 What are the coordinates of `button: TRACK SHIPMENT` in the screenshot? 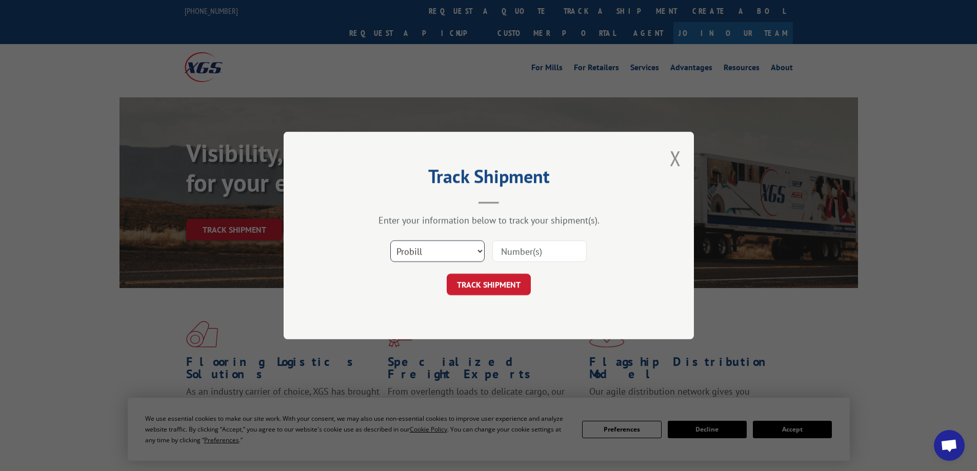 It's located at (489, 285).